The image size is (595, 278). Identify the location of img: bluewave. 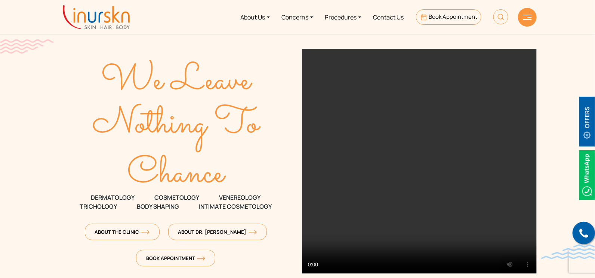
(569, 251).